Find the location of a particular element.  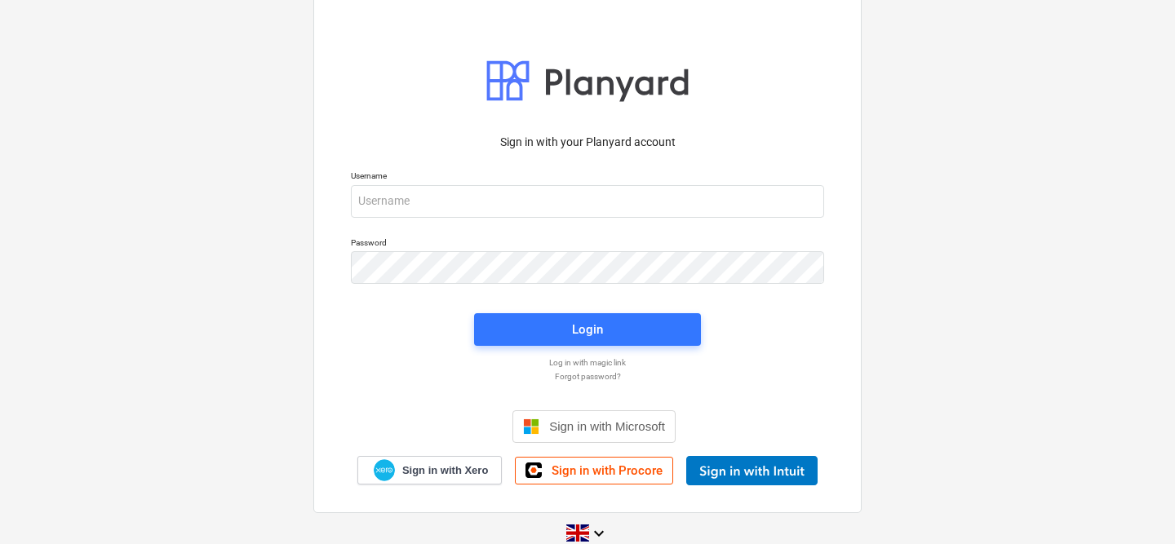

span: Sign in with Xero is located at coordinates (445, 471).